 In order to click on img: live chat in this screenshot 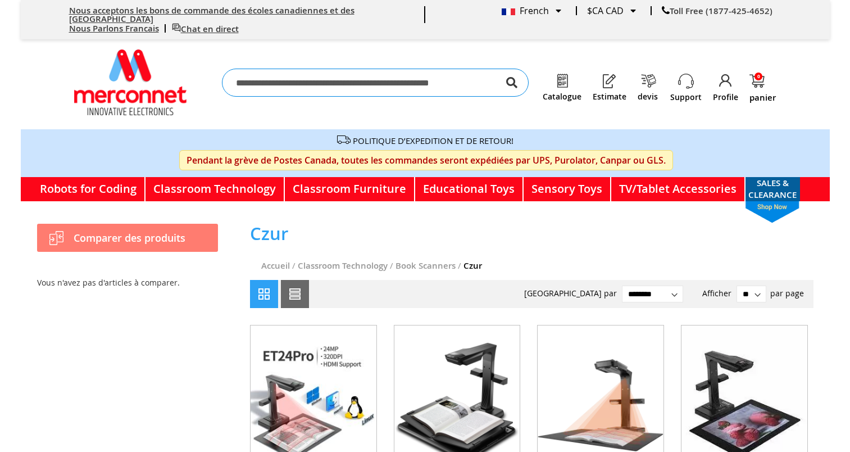, I will do `click(176, 28)`.